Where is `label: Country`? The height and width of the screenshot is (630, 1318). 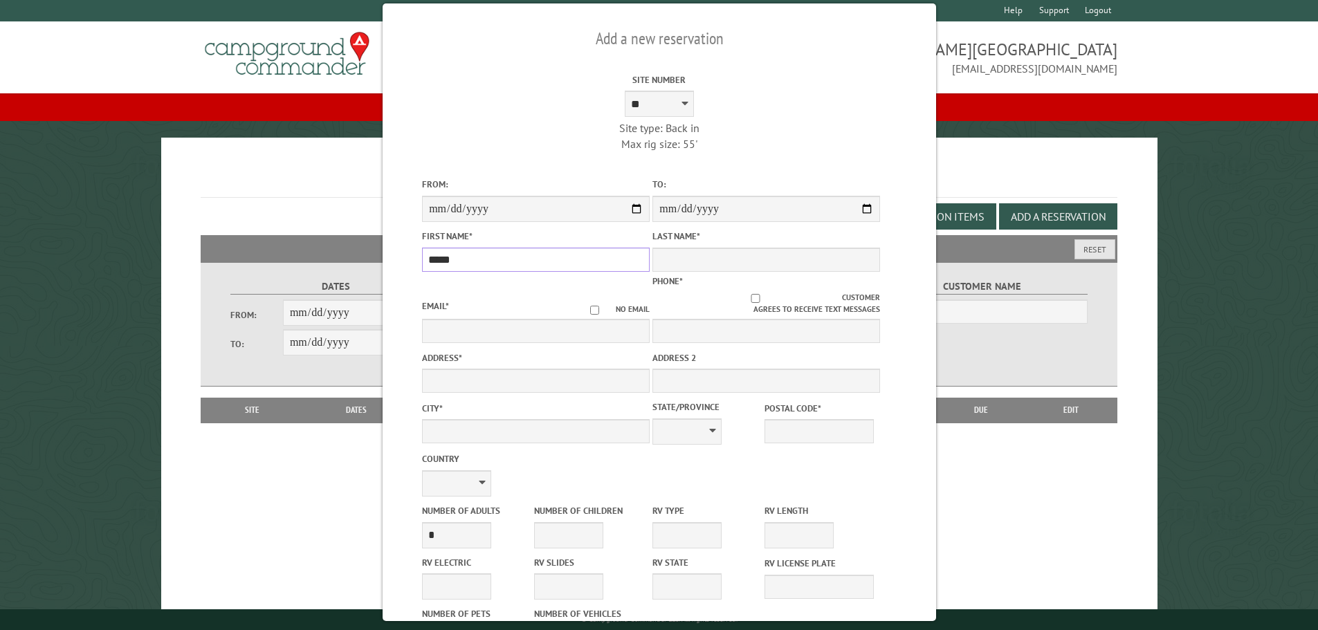
label: Country is located at coordinates (535, 459).